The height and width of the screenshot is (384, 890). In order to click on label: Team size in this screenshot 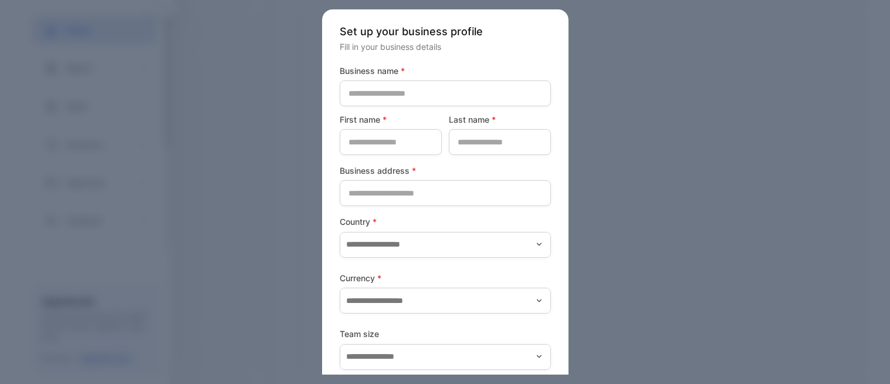, I will do `click(445, 333)`.